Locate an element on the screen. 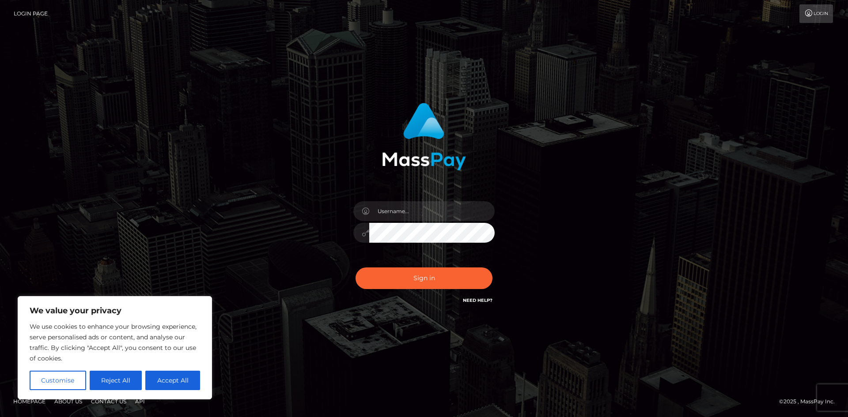 This screenshot has height=417, width=848. a: Need Help? is located at coordinates (477, 300).